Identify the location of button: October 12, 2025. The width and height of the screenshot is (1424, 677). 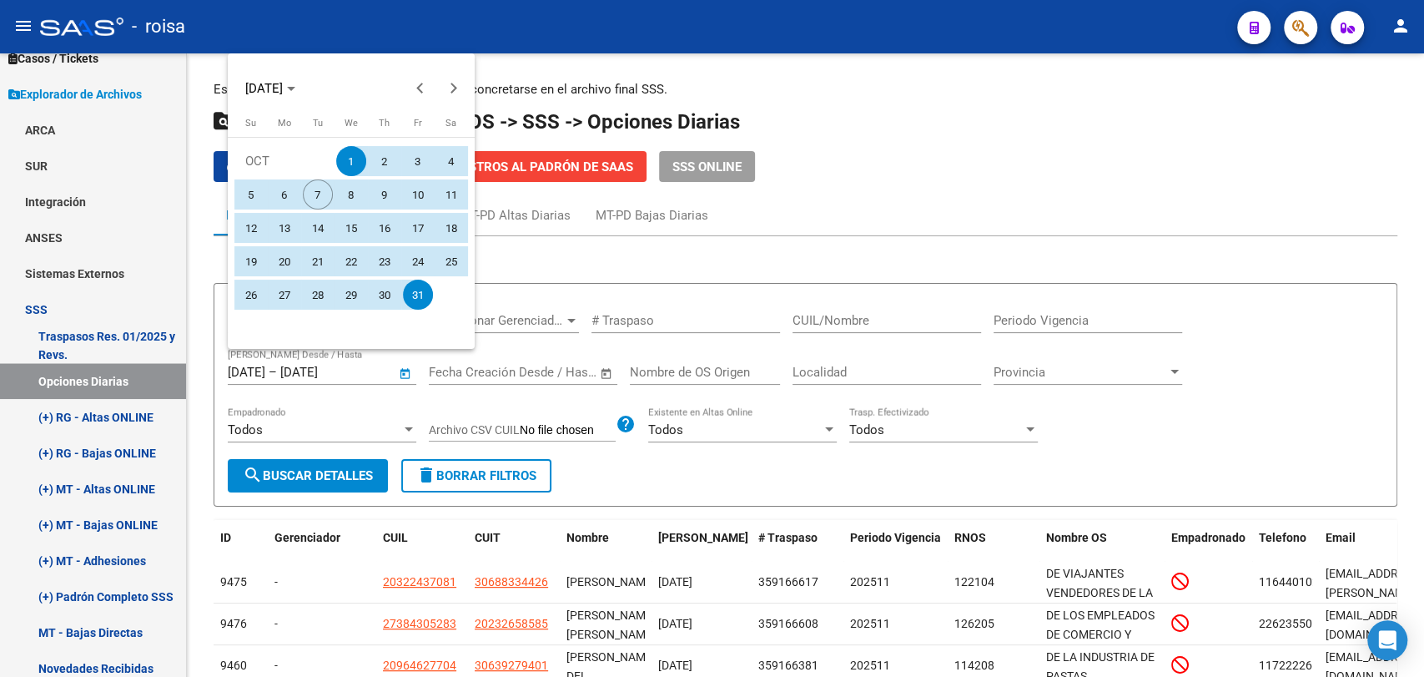
(251, 228).